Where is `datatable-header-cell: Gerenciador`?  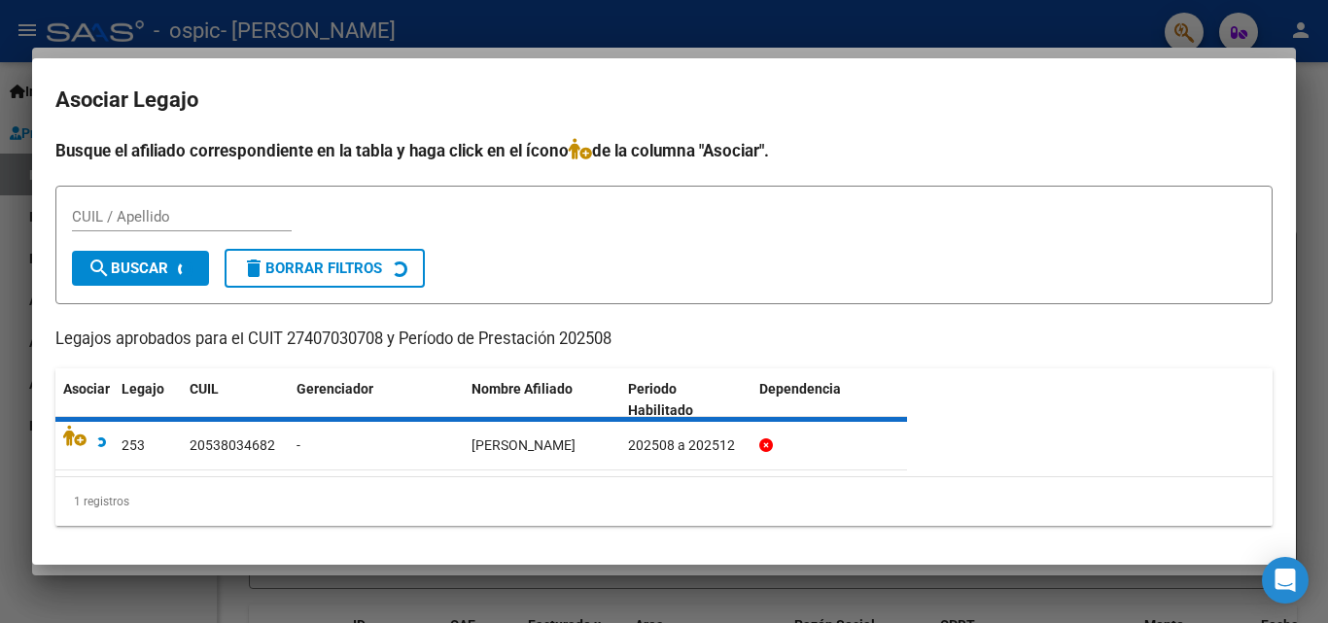 datatable-header-cell: Gerenciador is located at coordinates (376, 401).